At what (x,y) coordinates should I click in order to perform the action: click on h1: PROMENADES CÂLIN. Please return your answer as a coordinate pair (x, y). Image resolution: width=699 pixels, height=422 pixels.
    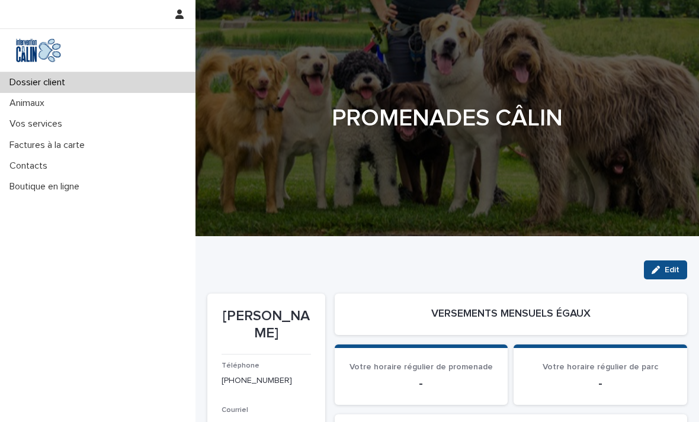
    Looking at the image, I should click on (447, 118).